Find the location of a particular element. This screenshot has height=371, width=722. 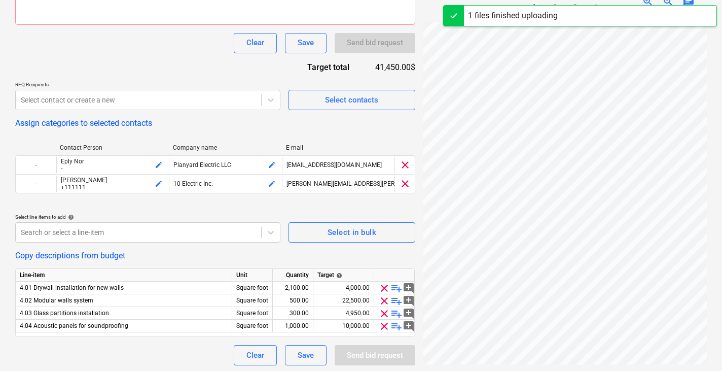

div: +111111 is located at coordinates (113, 187).